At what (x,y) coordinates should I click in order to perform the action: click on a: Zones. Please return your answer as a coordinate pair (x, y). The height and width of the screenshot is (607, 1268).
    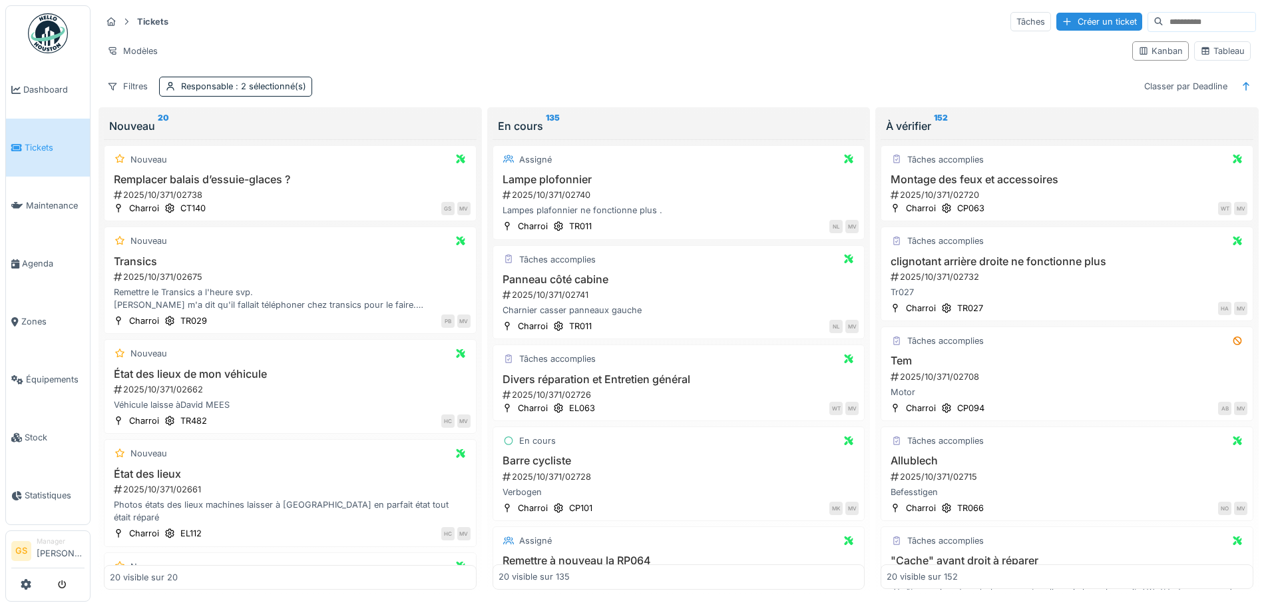
    Looking at the image, I should click on (48, 321).